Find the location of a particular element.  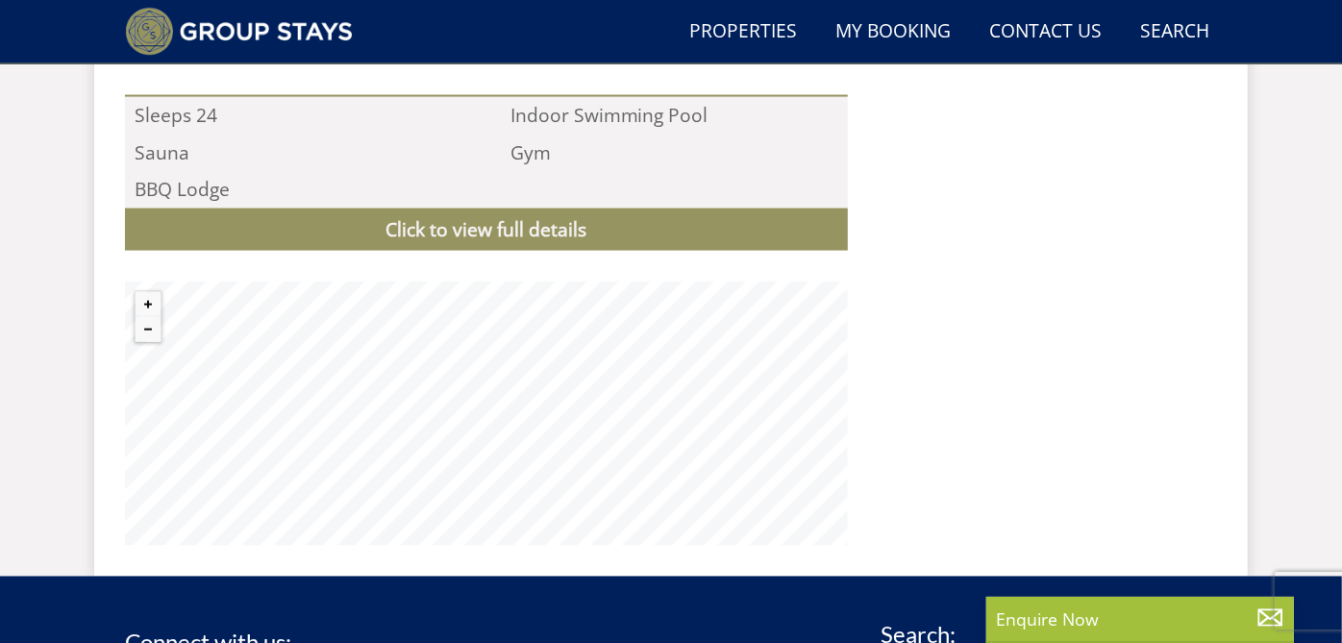

li: BBQ Lodge is located at coordinates (298, 189).